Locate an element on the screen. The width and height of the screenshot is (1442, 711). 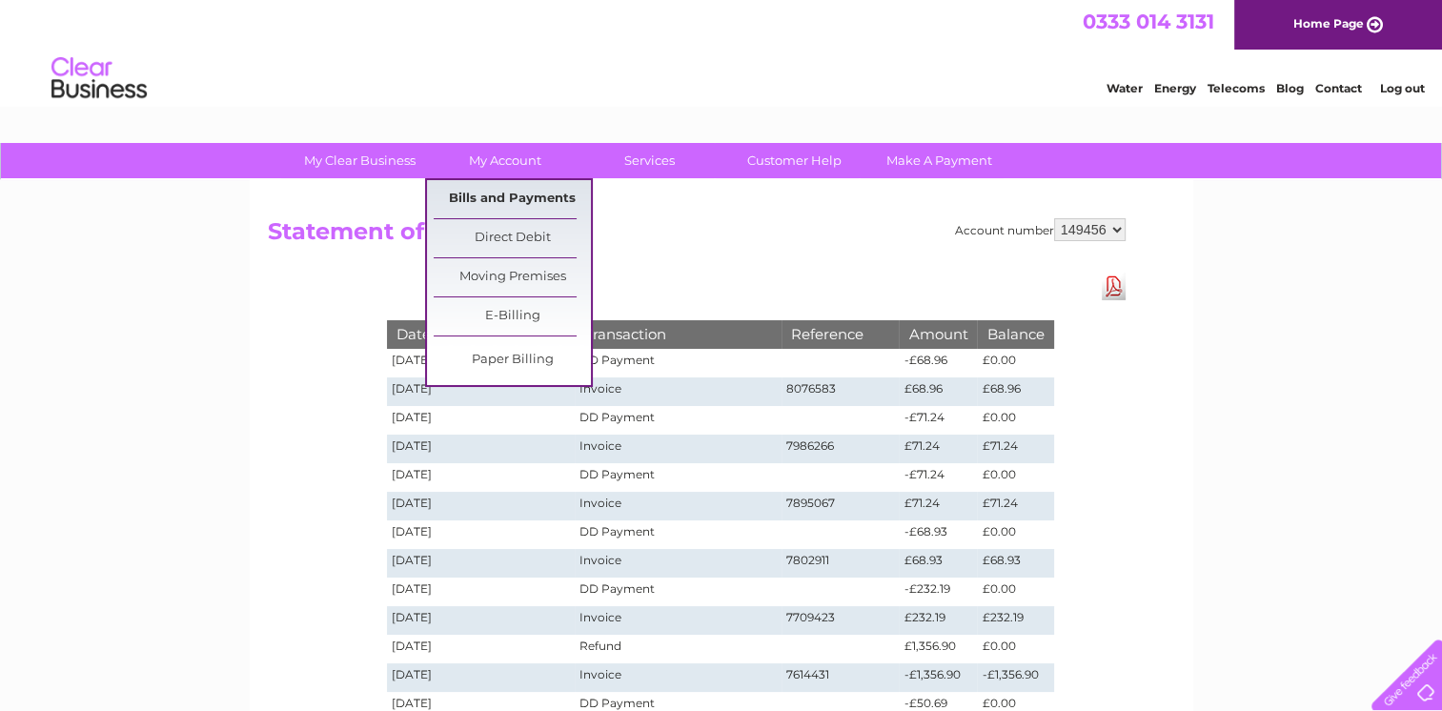
a: Direct Debit is located at coordinates (512, 238).